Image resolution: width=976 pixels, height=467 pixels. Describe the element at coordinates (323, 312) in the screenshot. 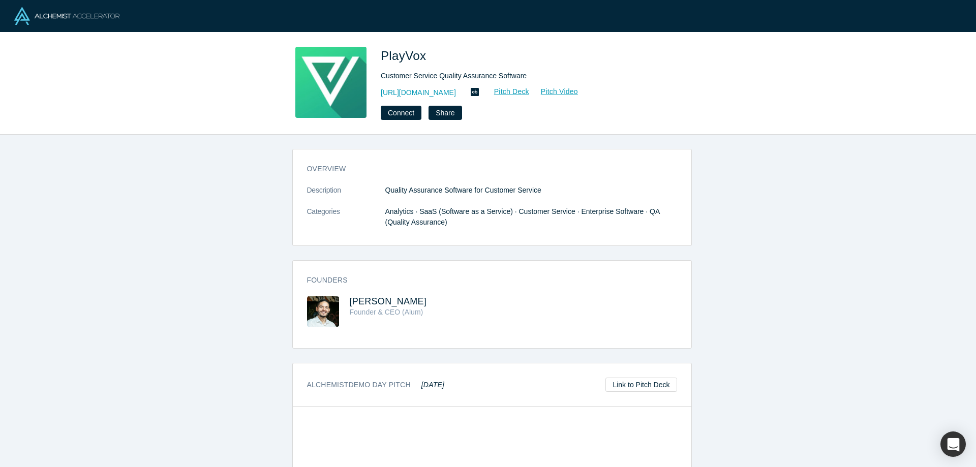

I see `img: Oscar Giraldo's Profile Image` at that location.